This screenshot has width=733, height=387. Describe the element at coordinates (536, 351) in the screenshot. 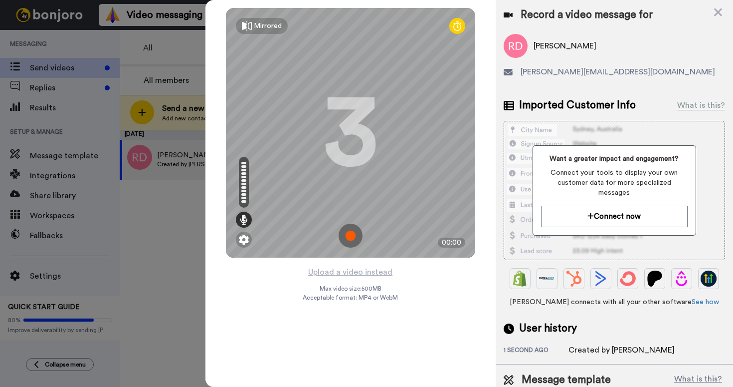

I see `div: 1 second ago` at that location.